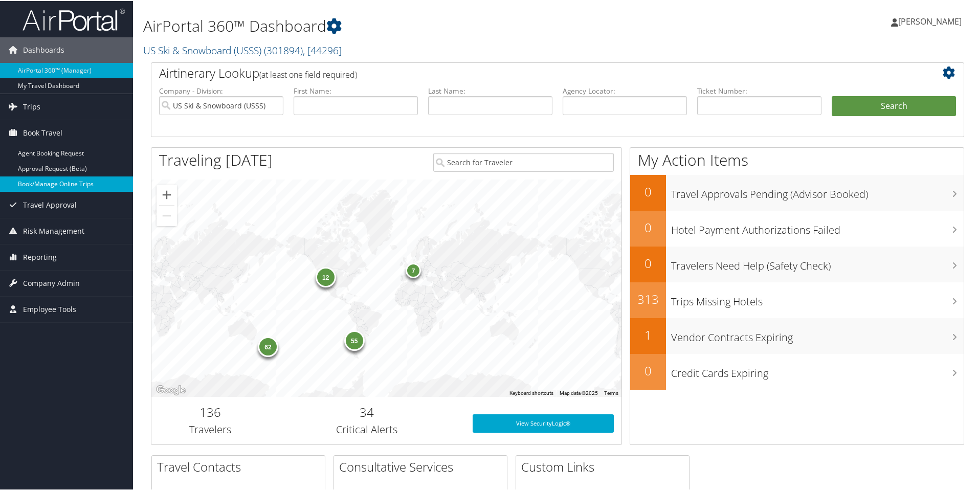 The width and height of the screenshot is (978, 490). What do you see at coordinates (210, 429) in the screenshot?
I see `h3: Travelers` at bounding box center [210, 429].